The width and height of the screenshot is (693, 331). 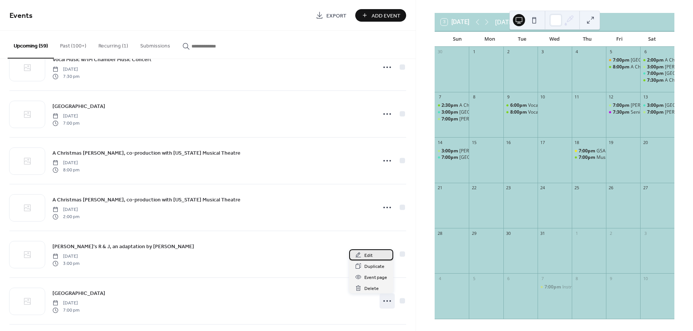 I want to click on div: 14, so click(x=440, y=142).